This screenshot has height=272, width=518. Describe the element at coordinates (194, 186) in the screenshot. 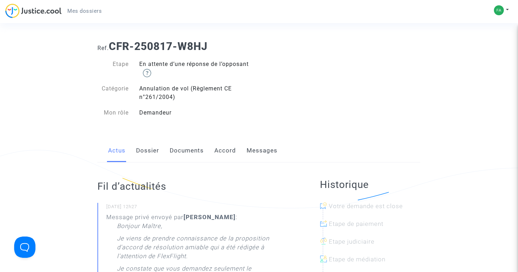

I see `h2: Fil d’actualités` at that location.